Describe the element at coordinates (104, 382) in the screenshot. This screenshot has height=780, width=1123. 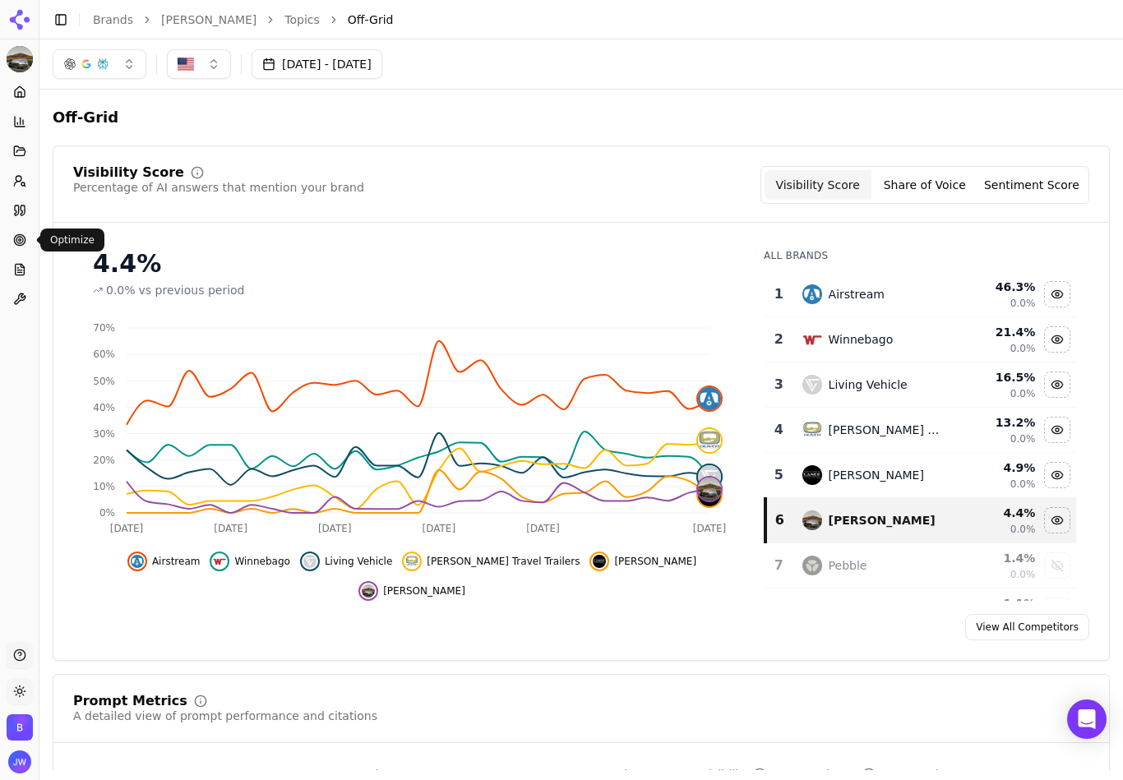
I see `tspan: 50%` at that location.